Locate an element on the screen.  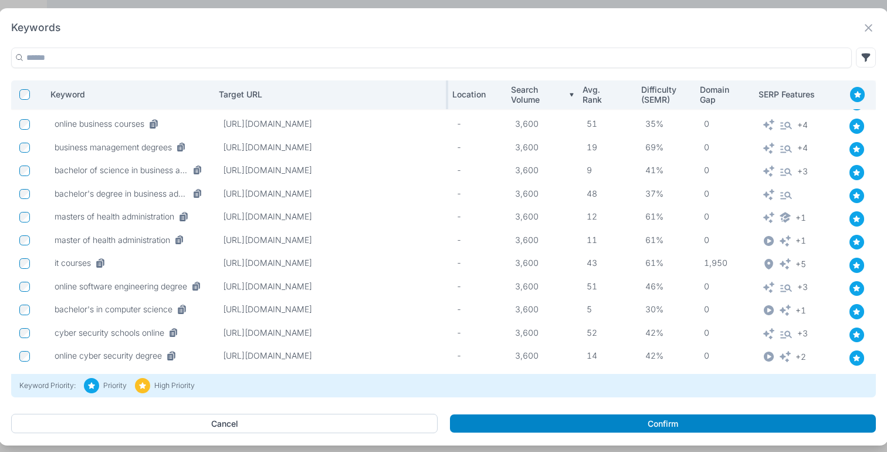
p: bachelor's in computer science is located at coordinates (113, 309).